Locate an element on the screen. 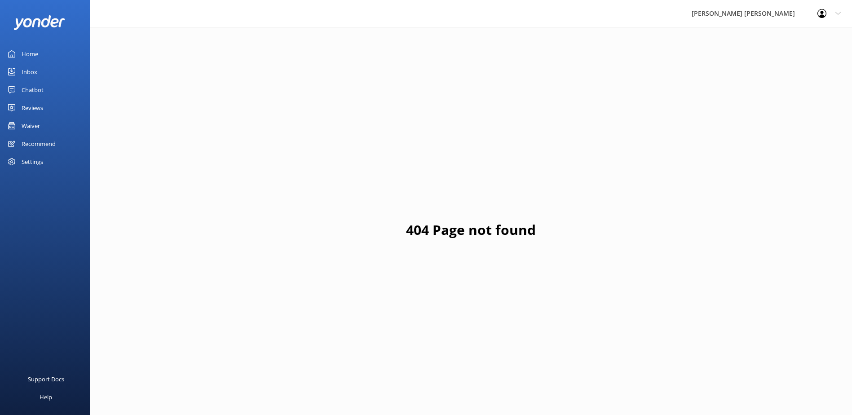 Image resolution: width=852 pixels, height=415 pixels. div: Reviews is located at coordinates (32, 108).